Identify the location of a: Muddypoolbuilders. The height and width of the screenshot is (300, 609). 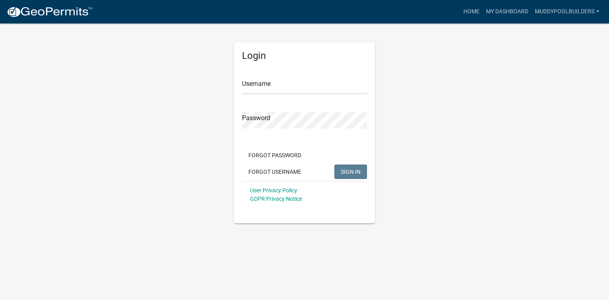
(567, 12).